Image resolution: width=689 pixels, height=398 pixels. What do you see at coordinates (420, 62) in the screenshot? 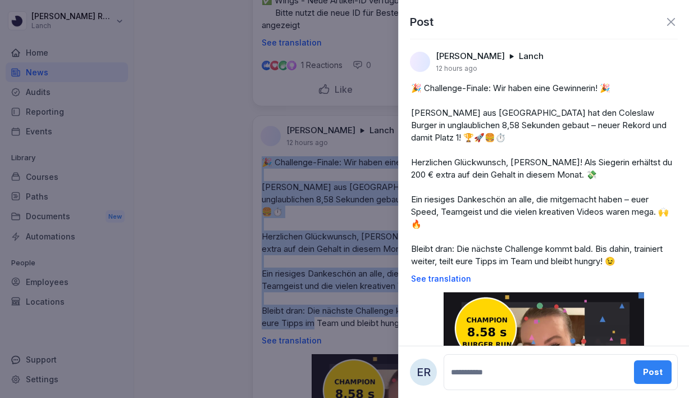
I see `img: l5aexj2uen8fva72jjw1hczl.png` at bounding box center [420, 62].